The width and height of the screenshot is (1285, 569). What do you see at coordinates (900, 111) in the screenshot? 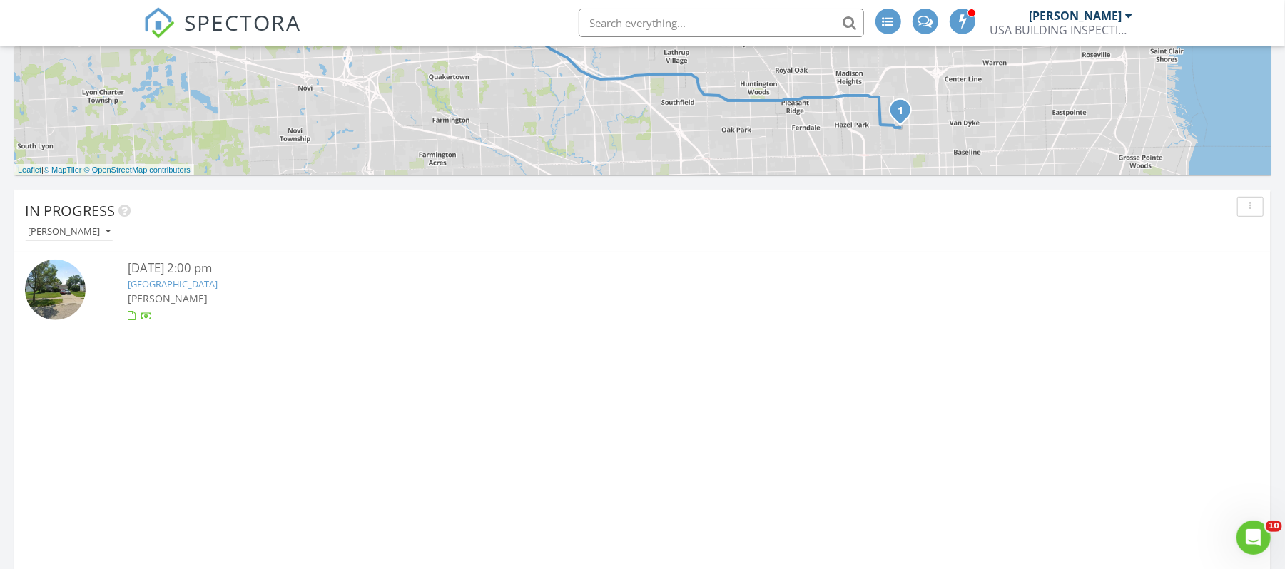
I see `i: 1` at bounding box center [900, 111].